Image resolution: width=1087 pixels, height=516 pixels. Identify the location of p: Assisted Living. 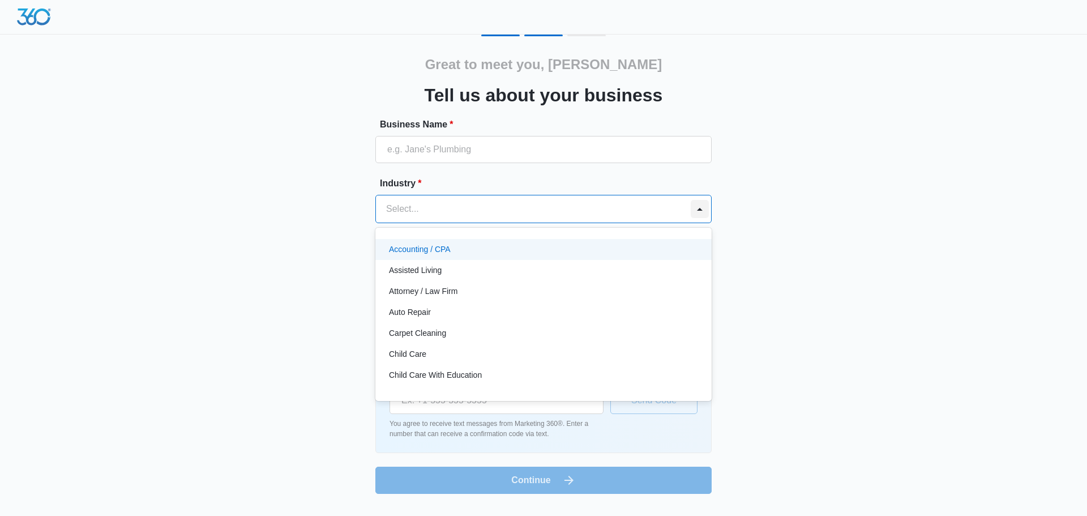
(415, 270).